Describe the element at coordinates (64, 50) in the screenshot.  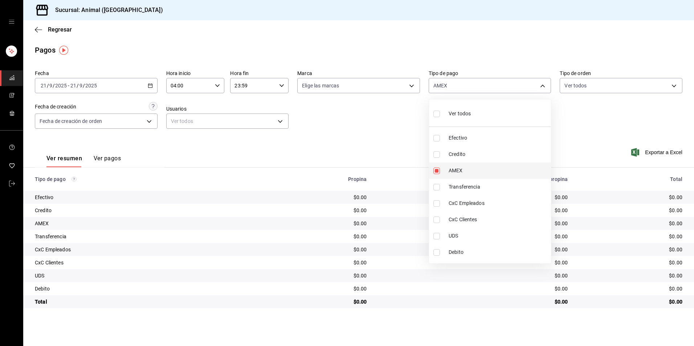
I see `img: Tooltip marker` at that location.